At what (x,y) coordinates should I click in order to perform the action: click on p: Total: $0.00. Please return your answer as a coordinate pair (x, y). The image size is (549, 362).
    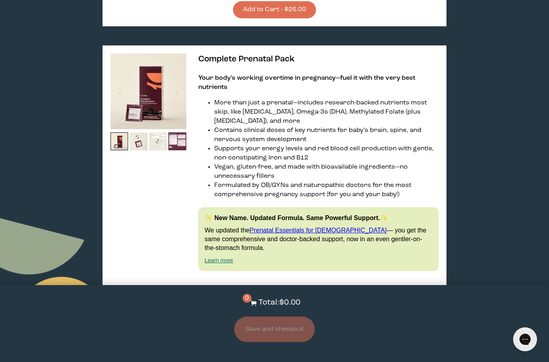
    Looking at the image, I should click on (279, 303).